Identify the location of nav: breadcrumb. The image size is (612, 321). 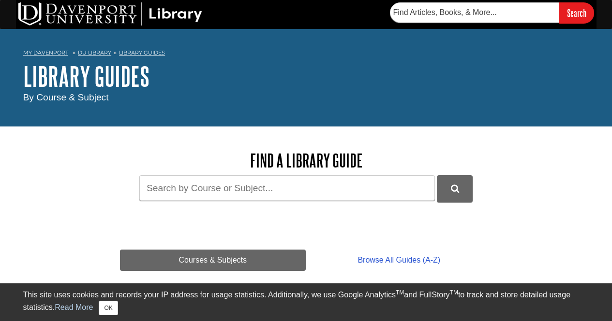
(306, 54).